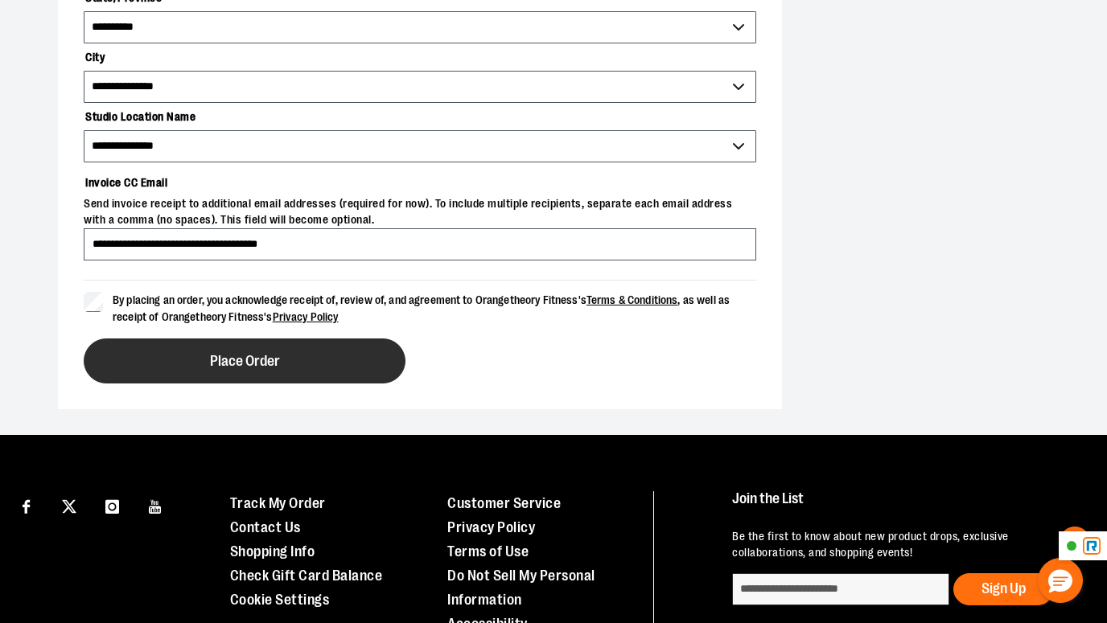 This screenshot has height=623, width=1107. I want to click on button: Sign Up, so click(1003, 590).